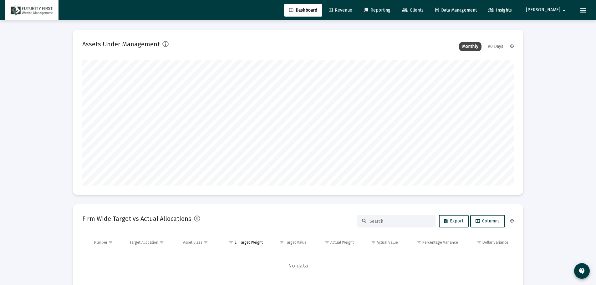 The height and width of the screenshot is (285, 596). What do you see at coordinates (32, 10) in the screenshot?
I see `img: Dashboard` at bounding box center [32, 10].